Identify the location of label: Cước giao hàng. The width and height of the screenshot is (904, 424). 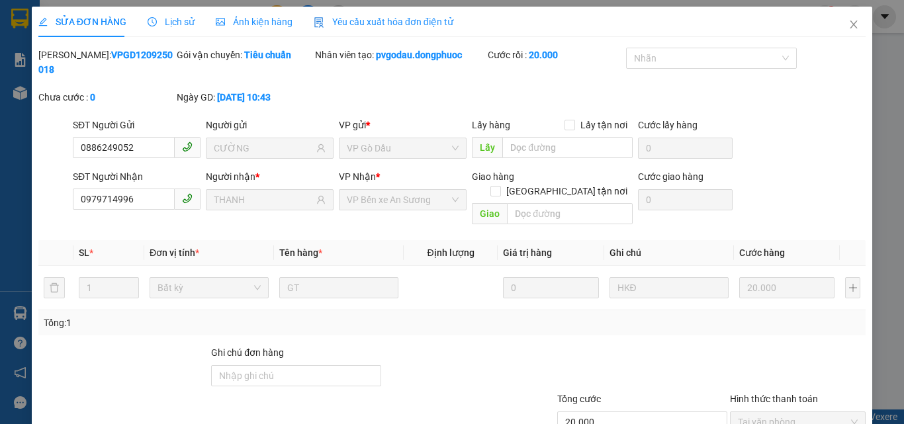
(670, 177).